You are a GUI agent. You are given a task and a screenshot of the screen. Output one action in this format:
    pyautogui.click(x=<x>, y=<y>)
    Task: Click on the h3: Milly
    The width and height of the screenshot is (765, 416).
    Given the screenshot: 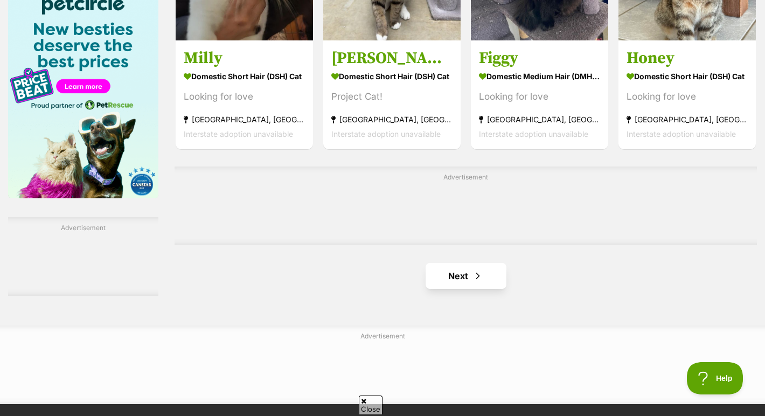 What is the action you would take?
    pyautogui.click(x=244, y=58)
    